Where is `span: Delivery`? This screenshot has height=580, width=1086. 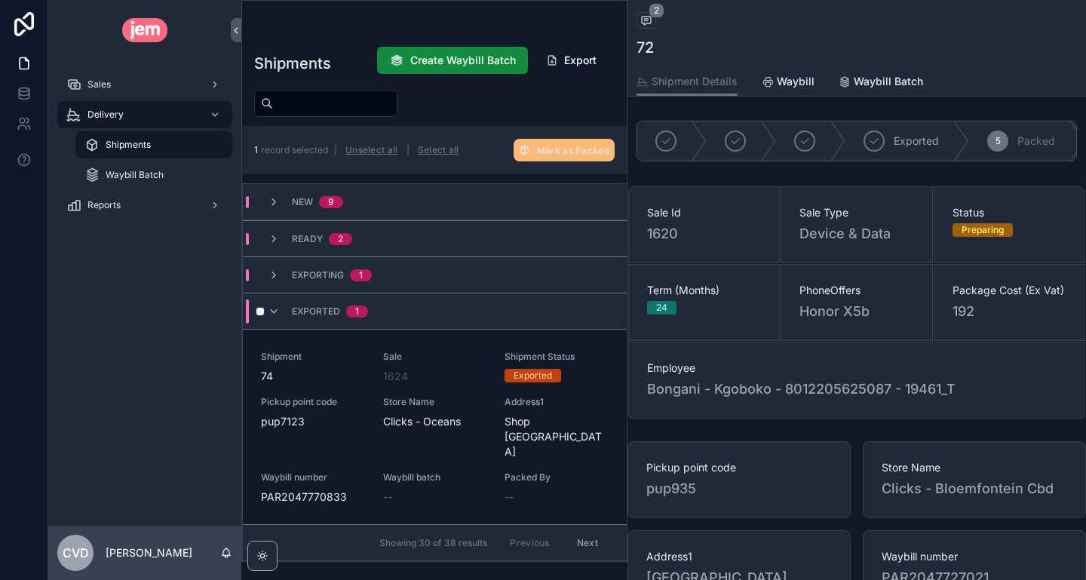
span: Delivery is located at coordinates (106, 115).